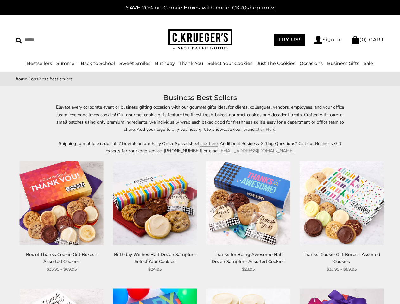  What do you see at coordinates (66, 63) in the screenshot?
I see `a: Summer` at bounding box center [66, 63].